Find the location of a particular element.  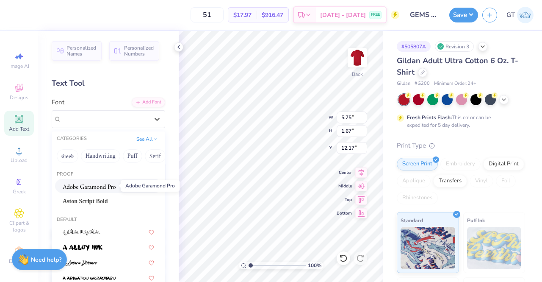

div: Applique is located at coordinates (414, 181).